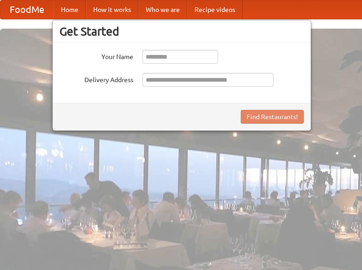 Image resolution: width=362 pixels, height=270 pixels. Describe the element at coordinates (96, 55) in the screenshot. I see `label: Your Name` at that location.